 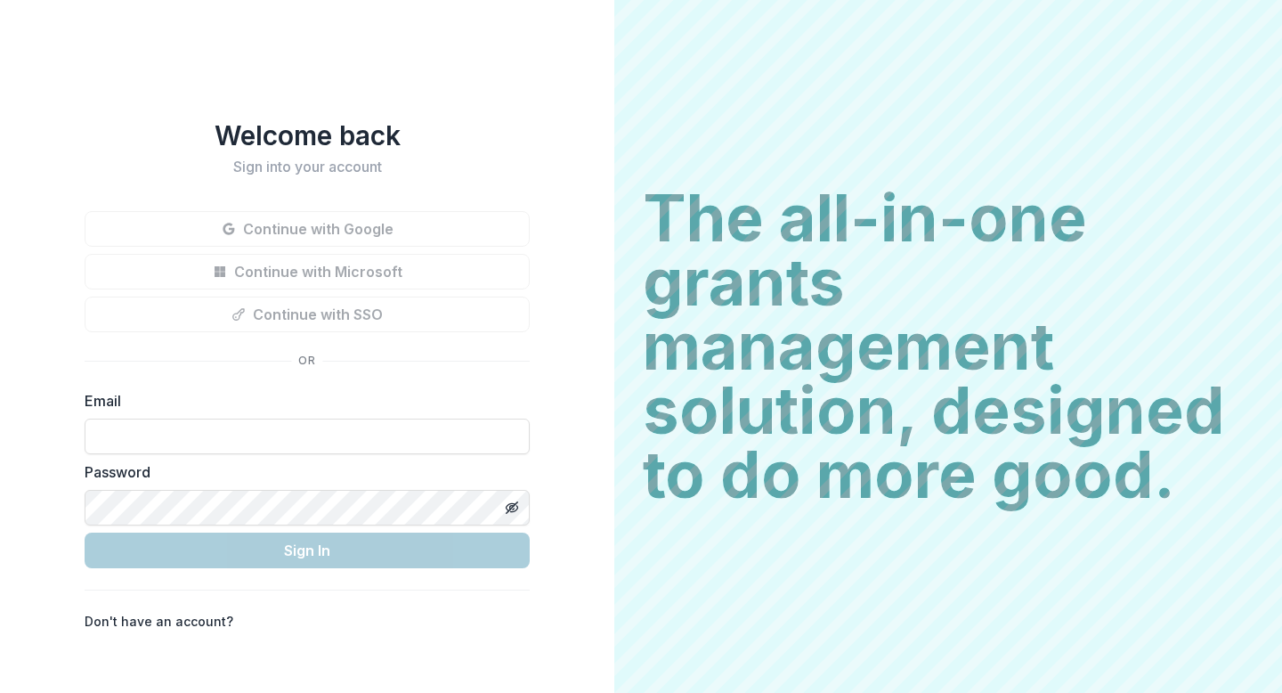 I want to click on h1: Welcome back, so click(x=307, y=135).